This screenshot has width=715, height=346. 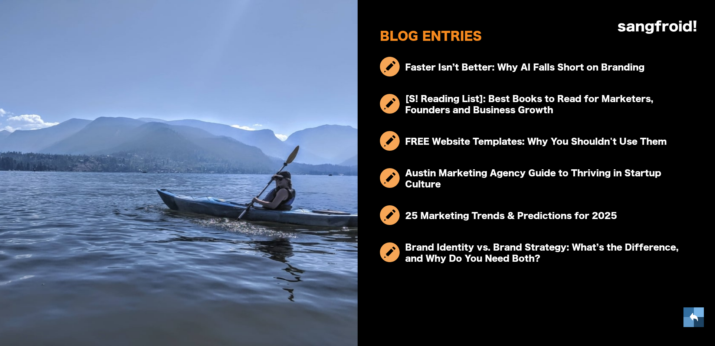 I want to click on h2: Blog Entries, so click(x=537, y=37).